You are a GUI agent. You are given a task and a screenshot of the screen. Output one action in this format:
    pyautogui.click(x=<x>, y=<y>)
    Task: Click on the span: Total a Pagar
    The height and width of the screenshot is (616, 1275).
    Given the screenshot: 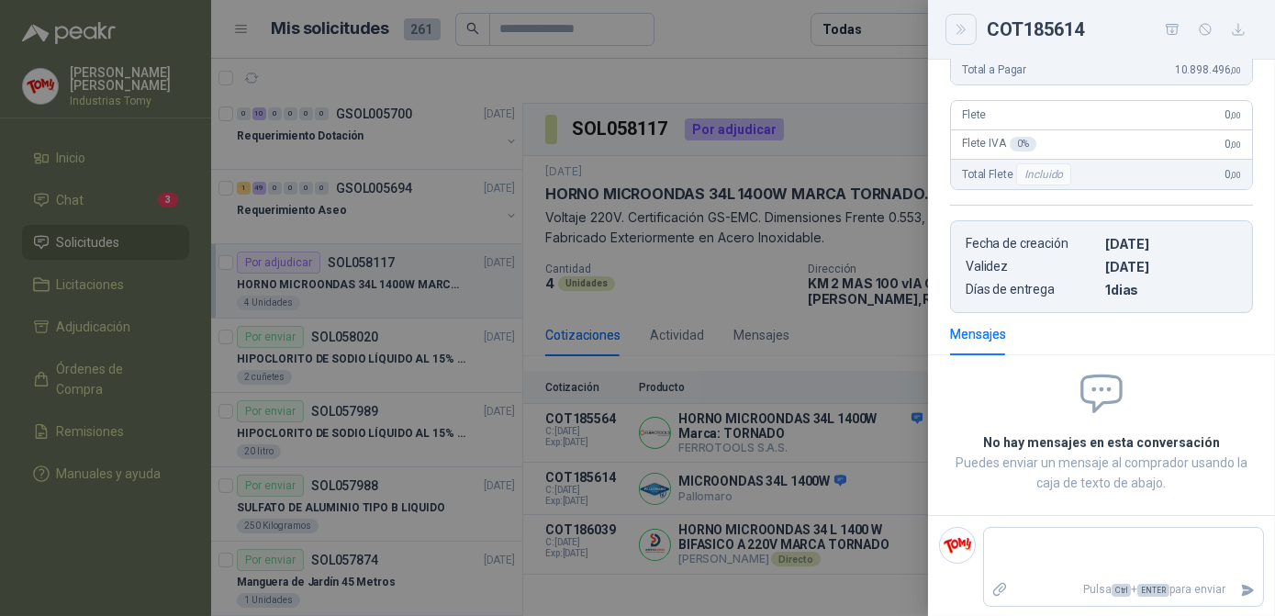 What is the action you would take?
    pyautogui.click(x=994, y=70)
    